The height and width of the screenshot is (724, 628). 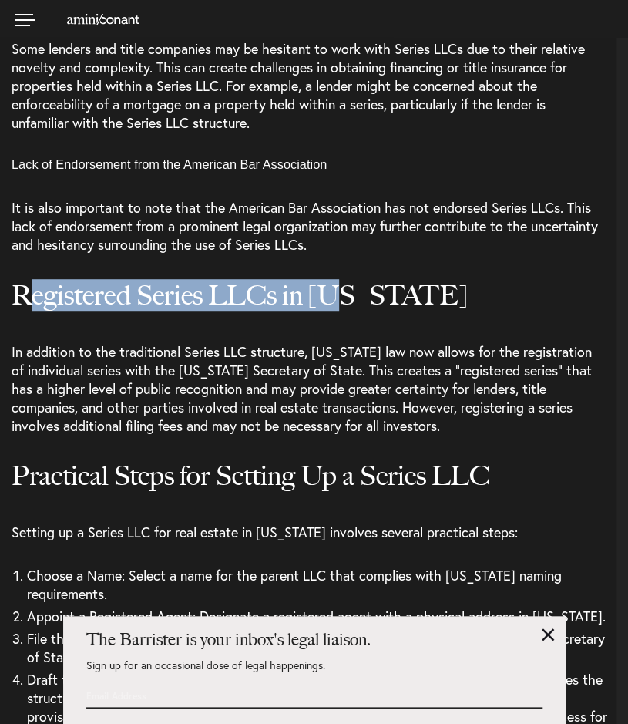 What do you see at coordinates (308, 491) in the screenshot?
I see `h2: Practical Steps for Setting Up a Series LLC` at bounding box center [308, 491].